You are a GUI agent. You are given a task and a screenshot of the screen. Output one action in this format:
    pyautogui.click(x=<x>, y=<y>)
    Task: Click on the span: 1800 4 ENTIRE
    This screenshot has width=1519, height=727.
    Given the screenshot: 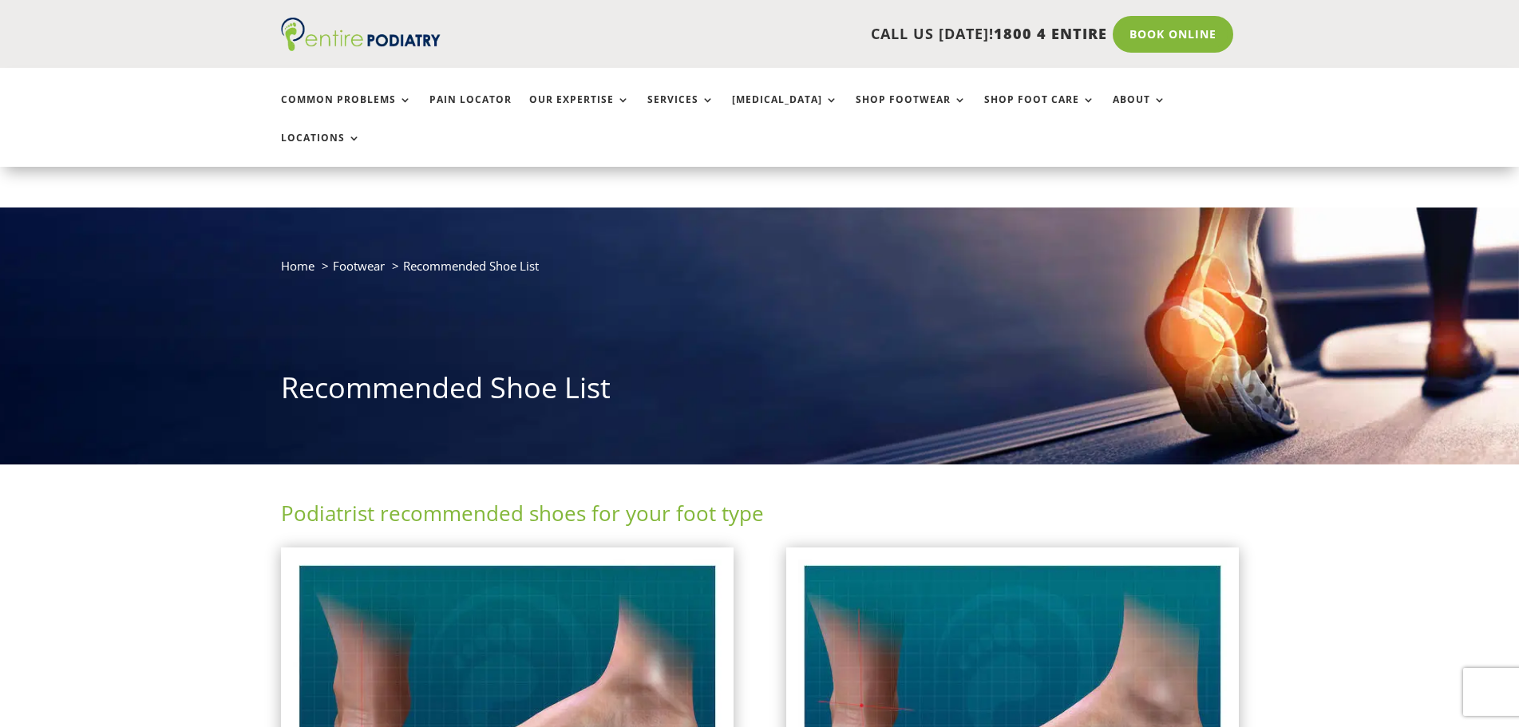 What is the action you would take?
    pyautogui.click(x=1050, y=34)
    